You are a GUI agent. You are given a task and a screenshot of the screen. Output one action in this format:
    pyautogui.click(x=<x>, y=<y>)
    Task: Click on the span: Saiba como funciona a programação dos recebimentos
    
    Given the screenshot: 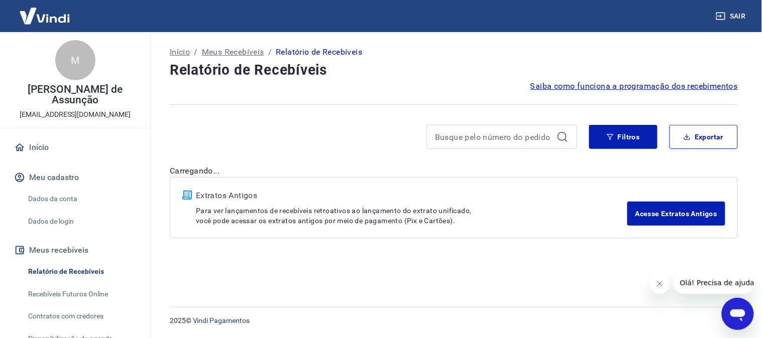 What is the action you would take?
    pyautogui.click(x=634, y=86)
    